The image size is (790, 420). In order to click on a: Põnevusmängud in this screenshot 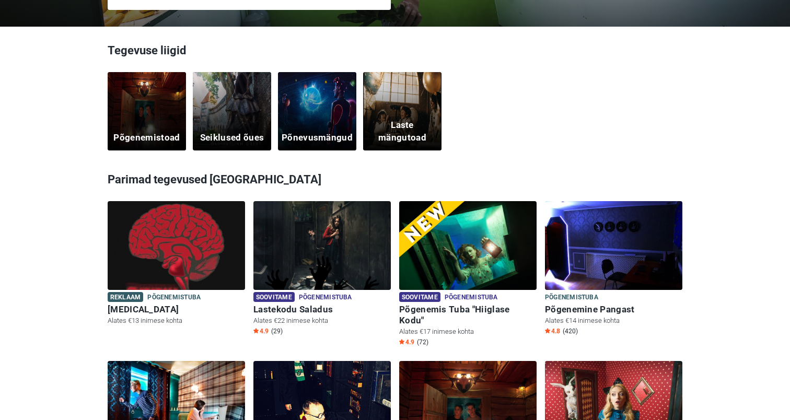, I will do `click(317, 111)`.